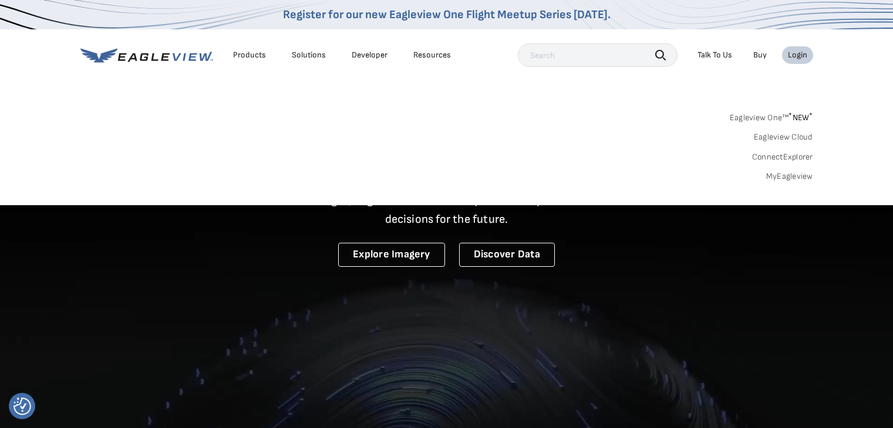 This screenshot has height=428, width=893. What do you see at coordinates (714, 55) in the screenshot?
I see `div: Talk To Us` at bounding box center [714, 55].